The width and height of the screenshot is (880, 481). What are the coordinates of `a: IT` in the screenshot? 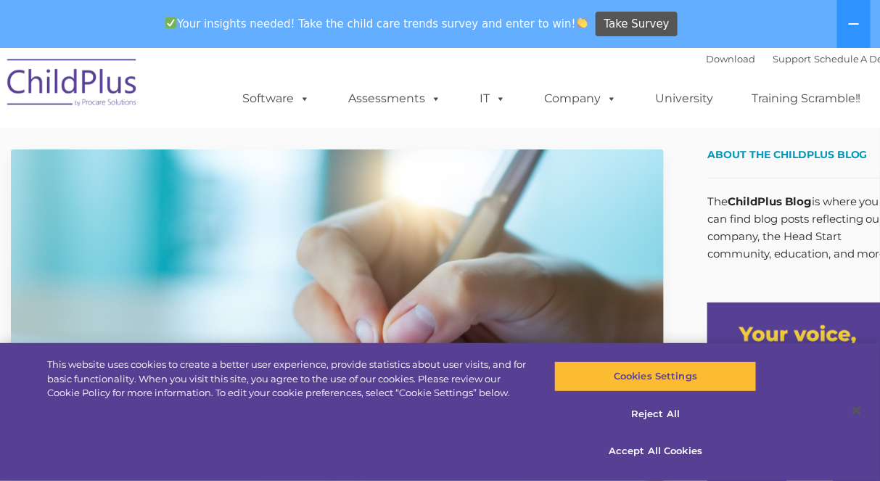 It's located at (493, 99).